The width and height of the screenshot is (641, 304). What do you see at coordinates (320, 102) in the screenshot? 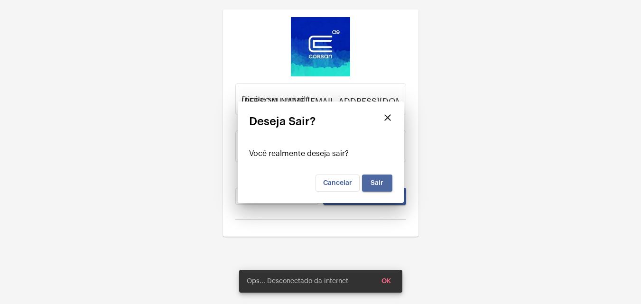
I see `input: Digite seu email` at bounding box center [320, 102].